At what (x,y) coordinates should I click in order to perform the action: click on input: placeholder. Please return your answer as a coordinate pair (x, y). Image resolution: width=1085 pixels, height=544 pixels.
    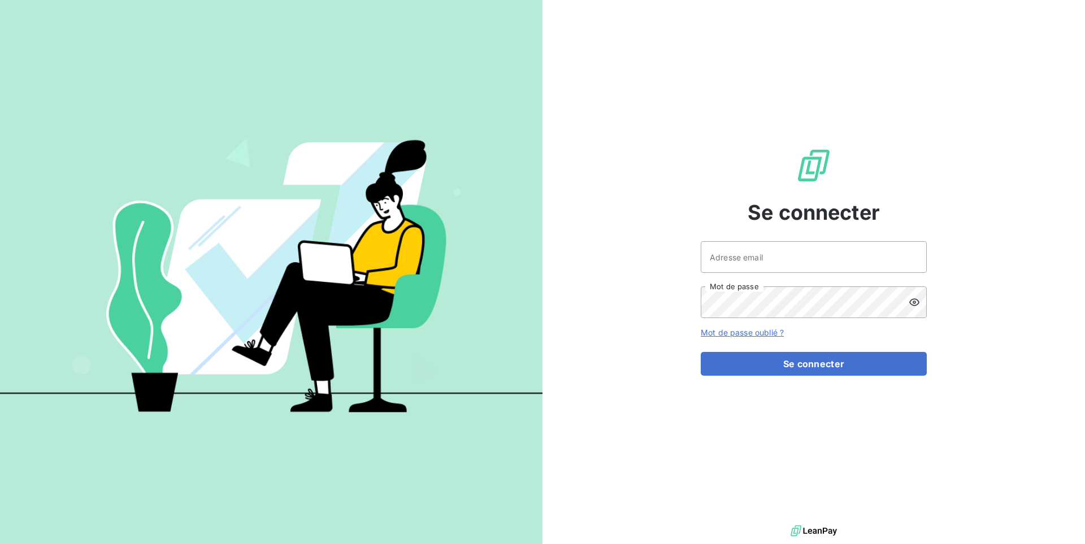
    Looking at the image, I should click on (813, 257).